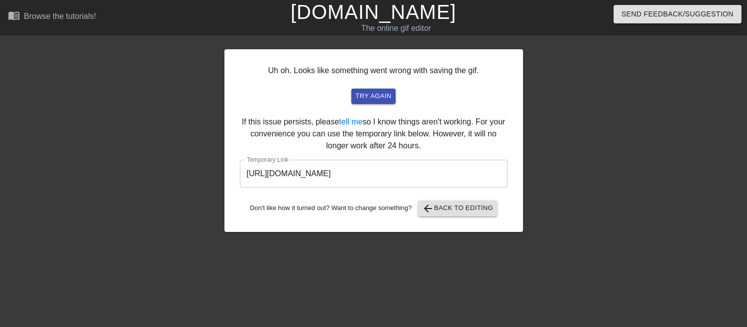 Image resolution: width=747 pixels, height=327 pixels. I want to click on a: Browse the tutorials!, so click(52, 17).